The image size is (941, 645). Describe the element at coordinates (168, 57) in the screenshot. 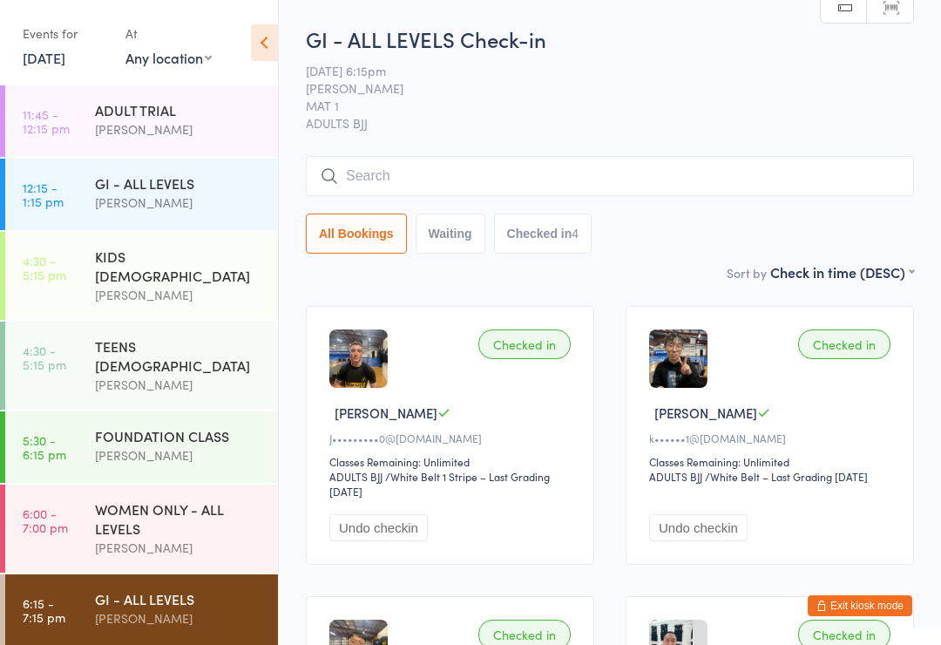

I see `div: Any location` at that location.